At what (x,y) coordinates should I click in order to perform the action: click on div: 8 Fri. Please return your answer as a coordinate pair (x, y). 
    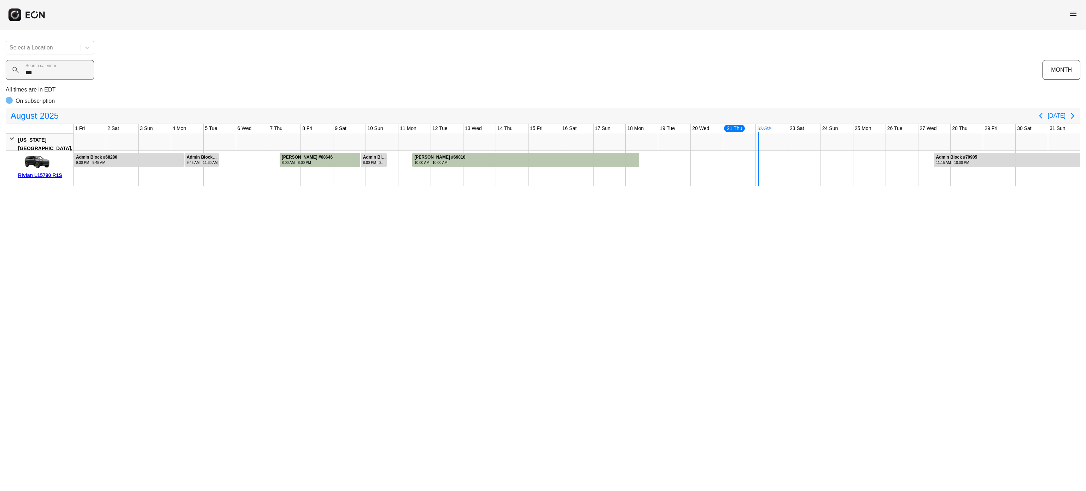
    Looking at the image, I should click on (307, 128).